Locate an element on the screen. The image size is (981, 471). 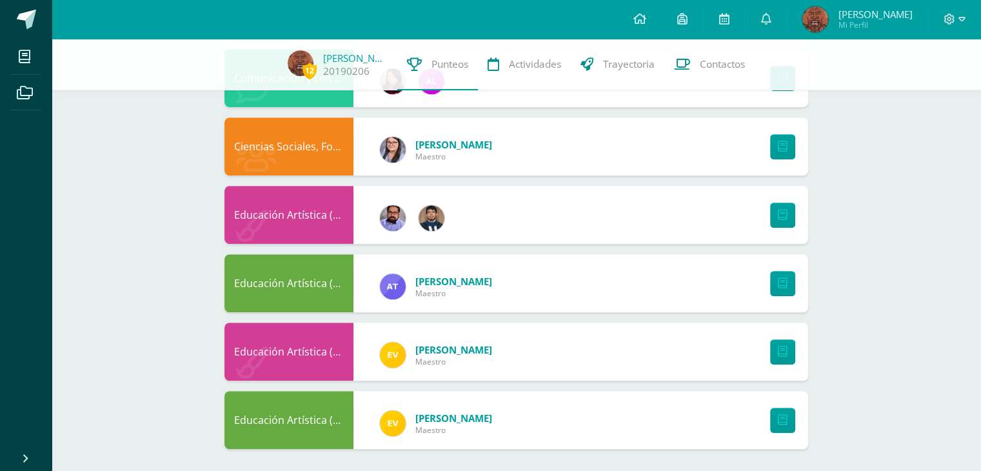
a: Contactos is located at coordinates (709, 64).